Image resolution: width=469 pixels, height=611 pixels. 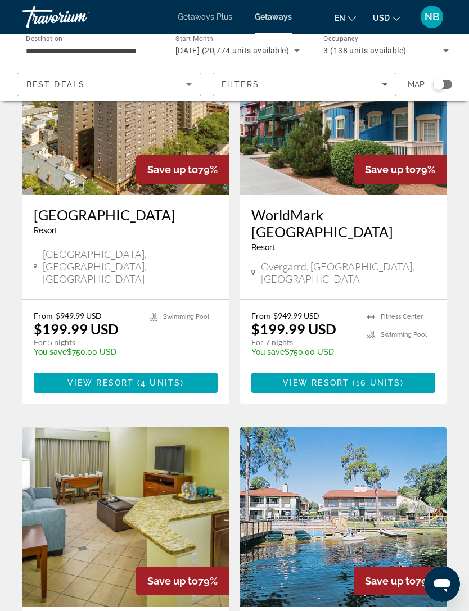 What do you see at coordinates (343, 517) in the screenshot?
I see `a: Bryan's Spanish Cove` at bounding box center [343, 517].